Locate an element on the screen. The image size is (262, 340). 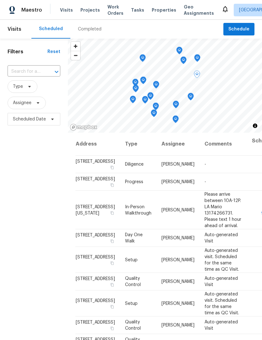
div: Reset is located at coordinates (54, 52).